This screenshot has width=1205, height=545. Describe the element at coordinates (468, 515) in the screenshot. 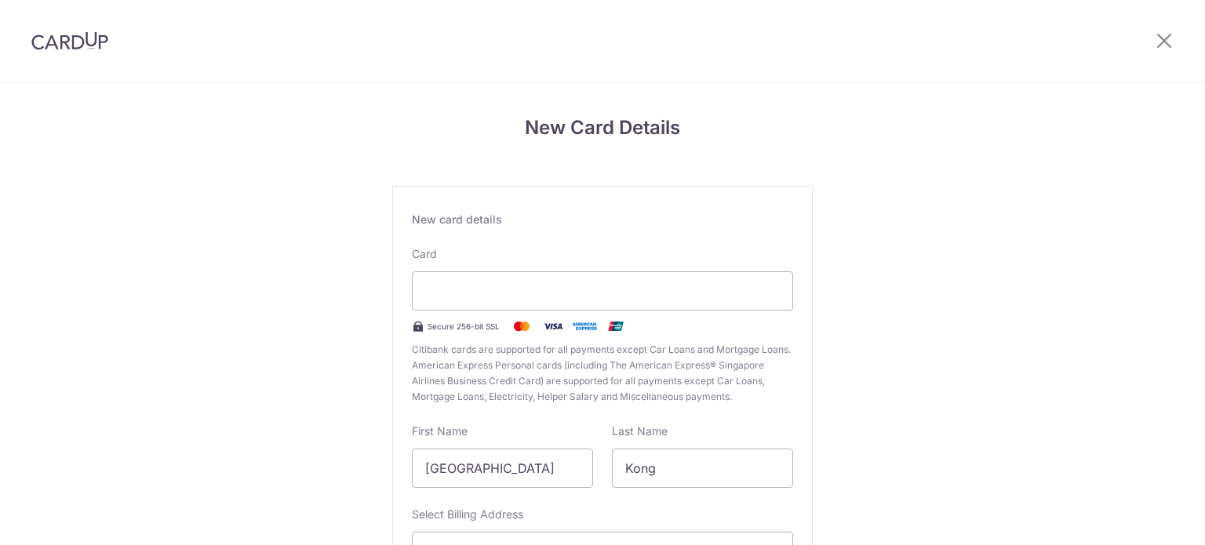

I see `label: Select Billing Address` at that location.